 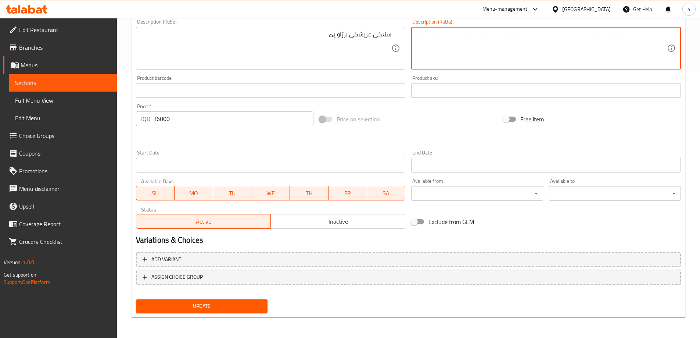 What do you see at coordinates (338, 221) in the screenshot?
I see `span: Inactive` at bounding box center [338, 221].